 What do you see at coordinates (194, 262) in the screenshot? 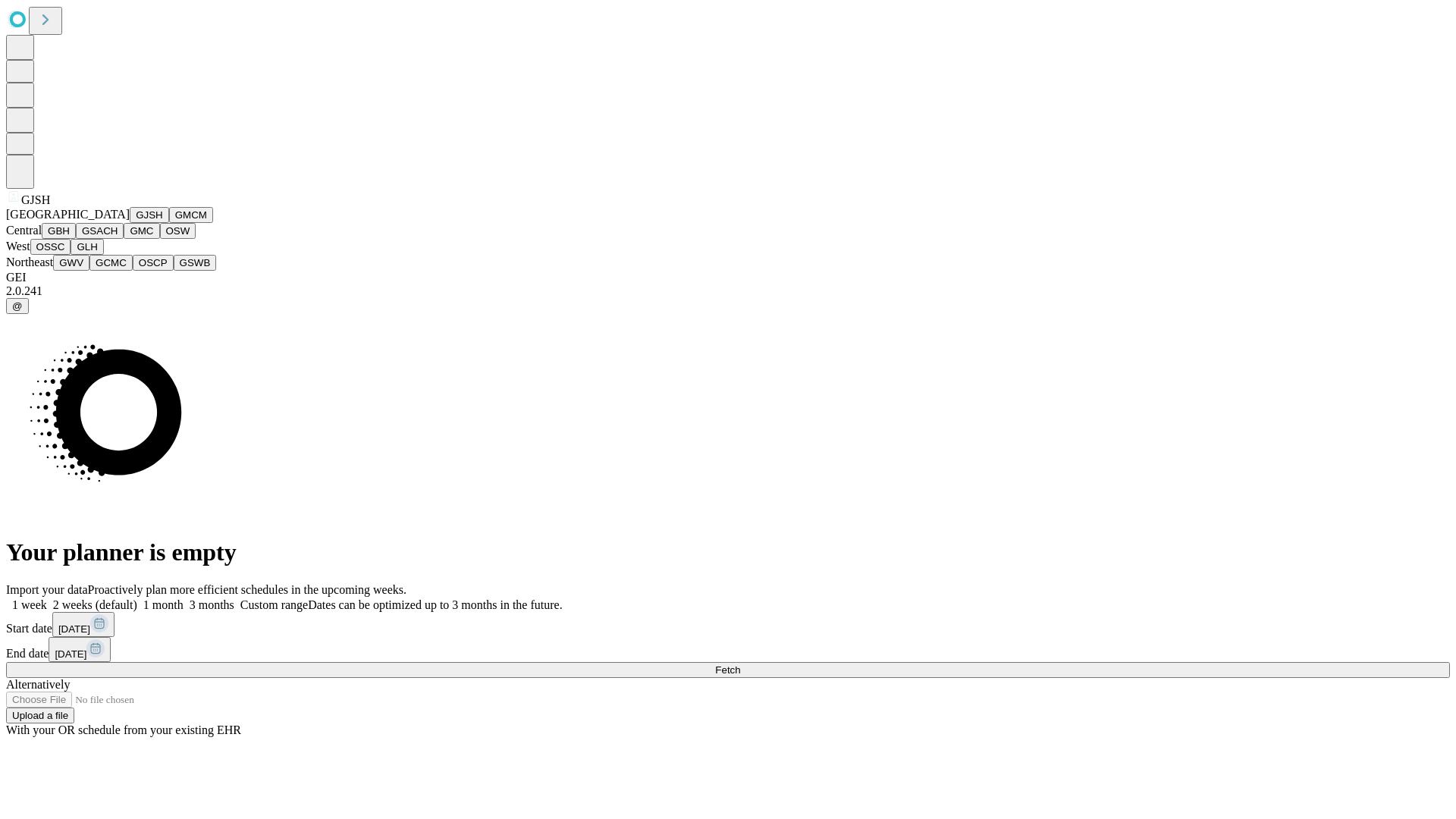
I see `button: GSWB` at bounding box center [194, 262].